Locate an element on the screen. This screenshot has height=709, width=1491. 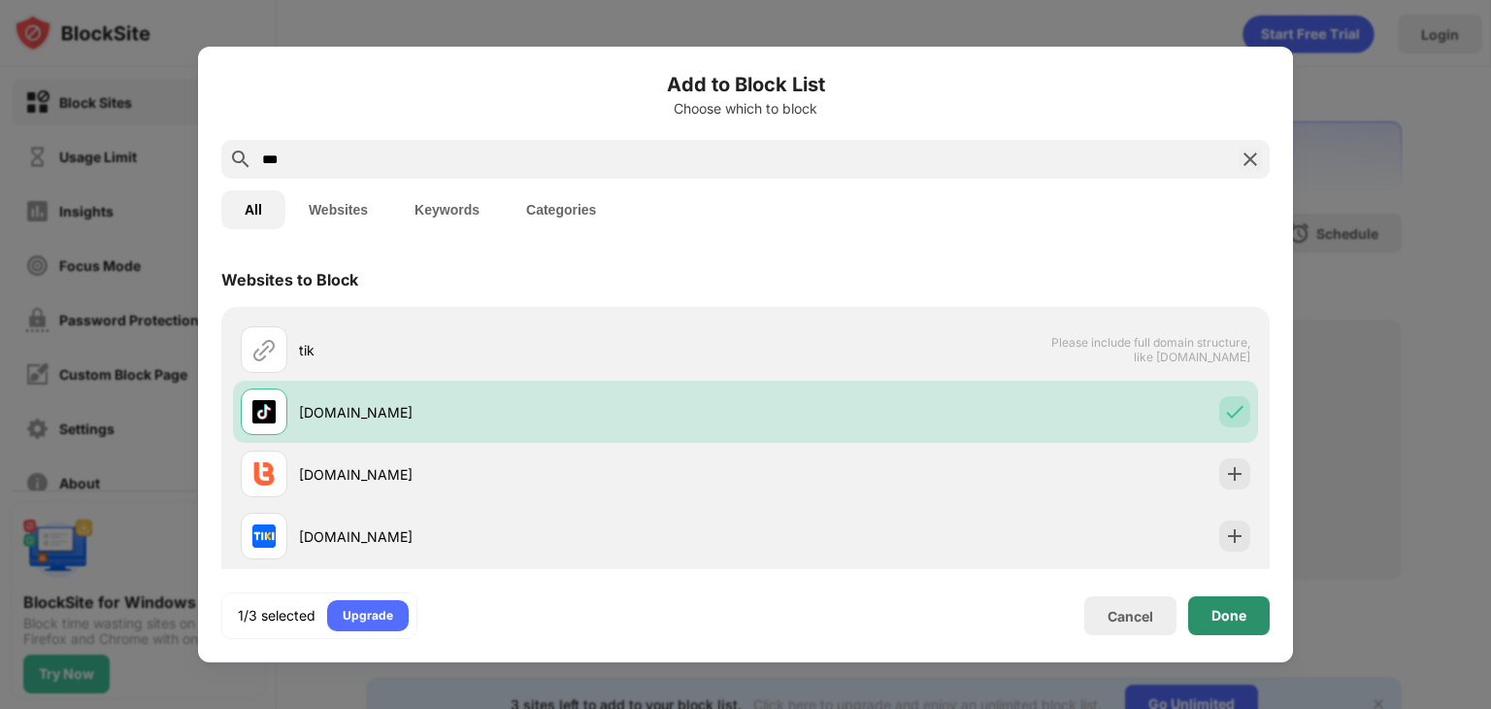
button: Categories is located at coordinates (561, 210).